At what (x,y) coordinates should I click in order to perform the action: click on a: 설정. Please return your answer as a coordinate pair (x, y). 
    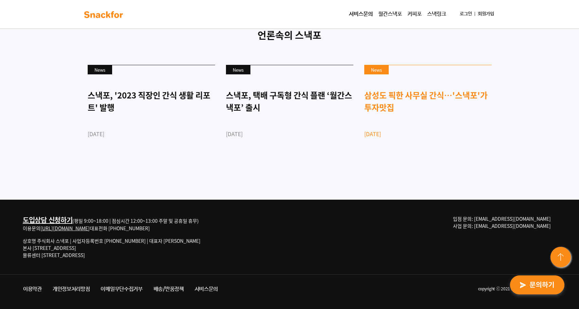
    Looking at the image, I should click on (109, 224).